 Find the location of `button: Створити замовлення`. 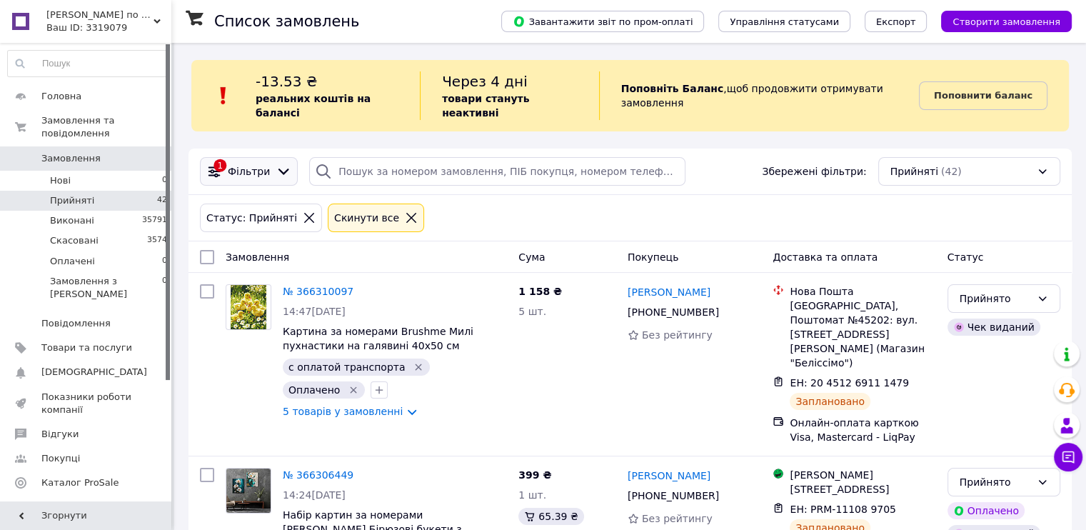

button: Створити замовлення is located at coordinates (1006, 21).